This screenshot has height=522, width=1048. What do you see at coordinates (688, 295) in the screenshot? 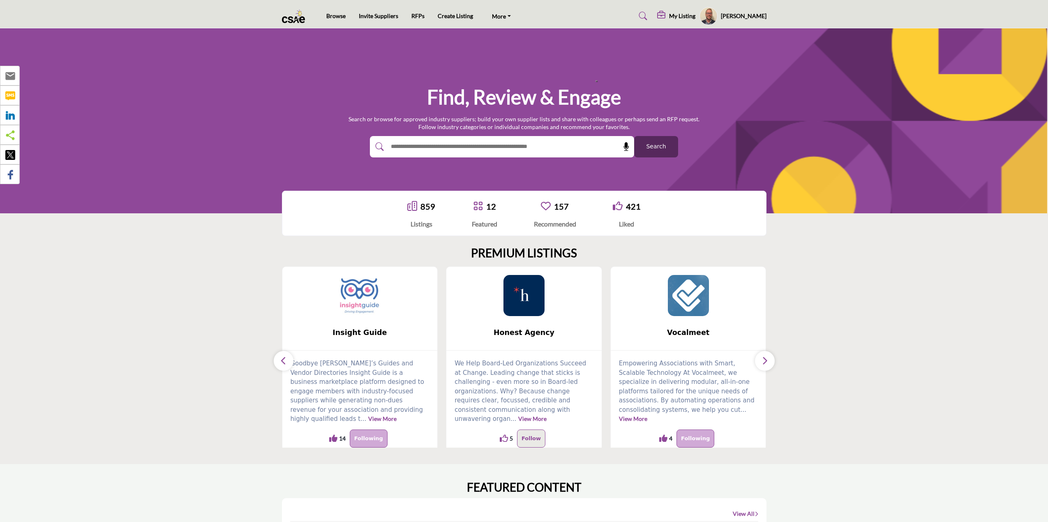
I see `img: Vocalmeet` at bounding box center [688, 295].